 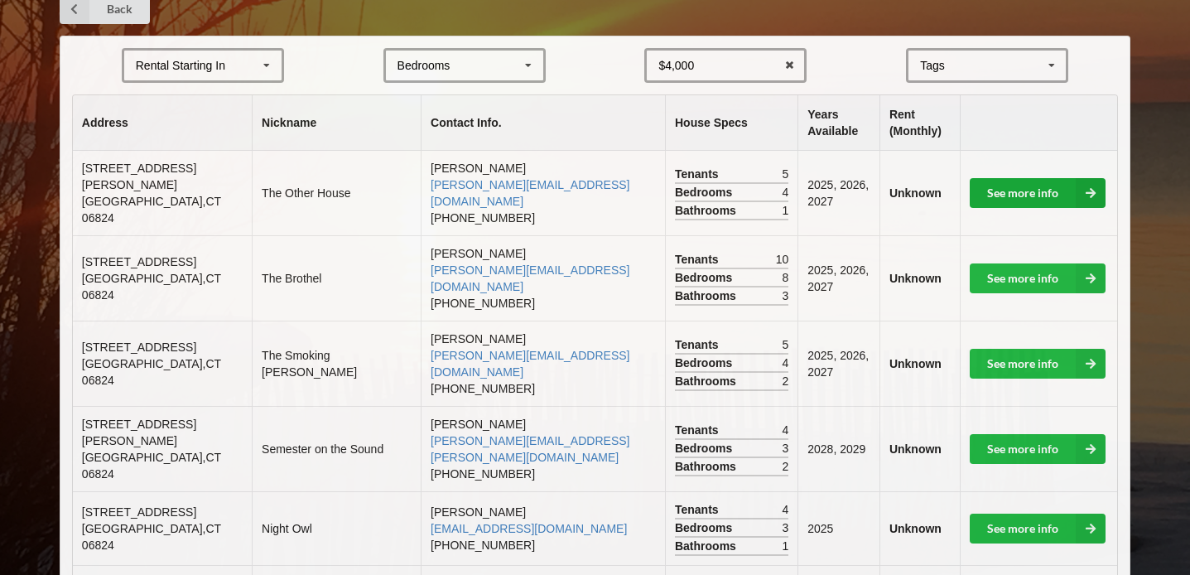 I want to click on td: Night Owl, so click(x=336, y=528).